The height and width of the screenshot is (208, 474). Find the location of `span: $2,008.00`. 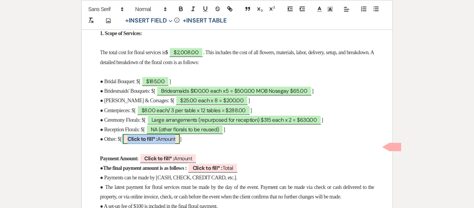

span: $2,008.00 is located at coordinates (186, 52).